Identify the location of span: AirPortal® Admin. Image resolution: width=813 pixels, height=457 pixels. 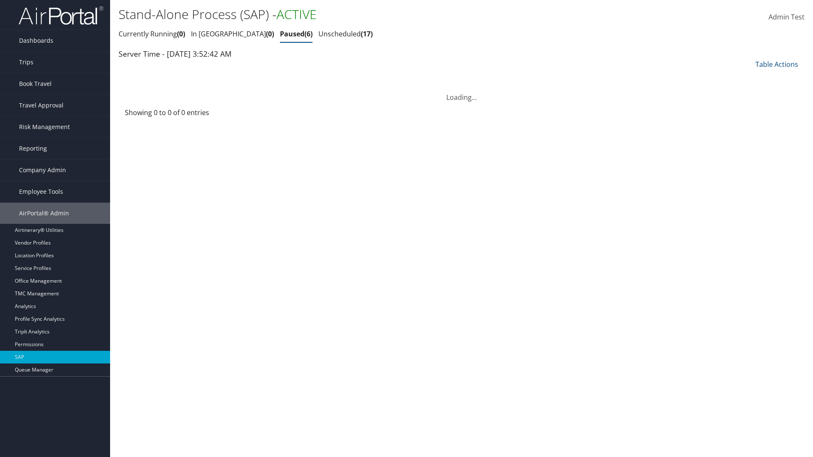
(44, 213).